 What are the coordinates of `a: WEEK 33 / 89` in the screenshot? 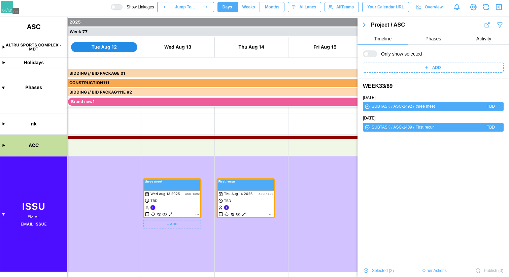 It's located at (378, 86).